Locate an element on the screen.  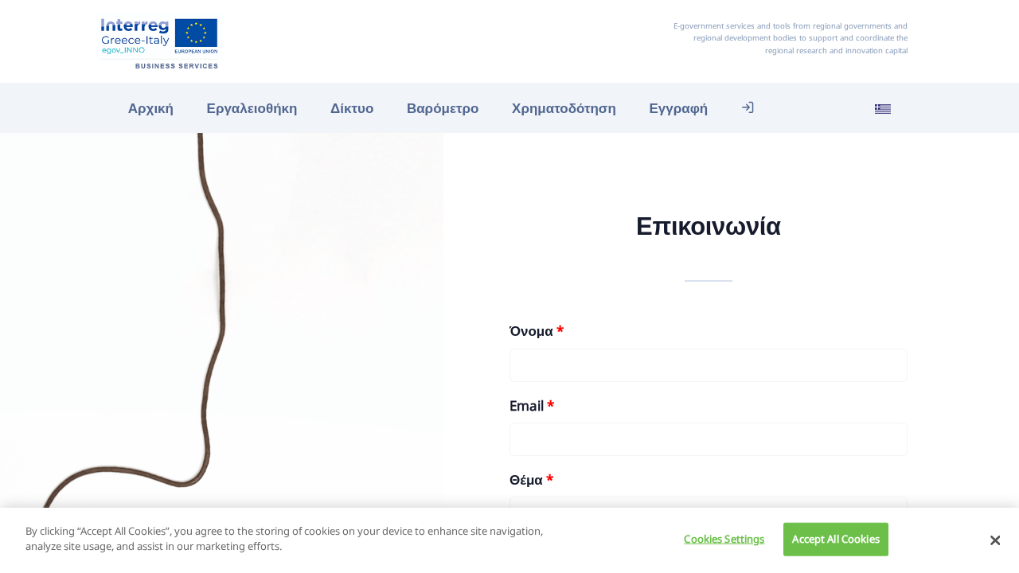
label: Όνομα is located at coordinates (537, 331).